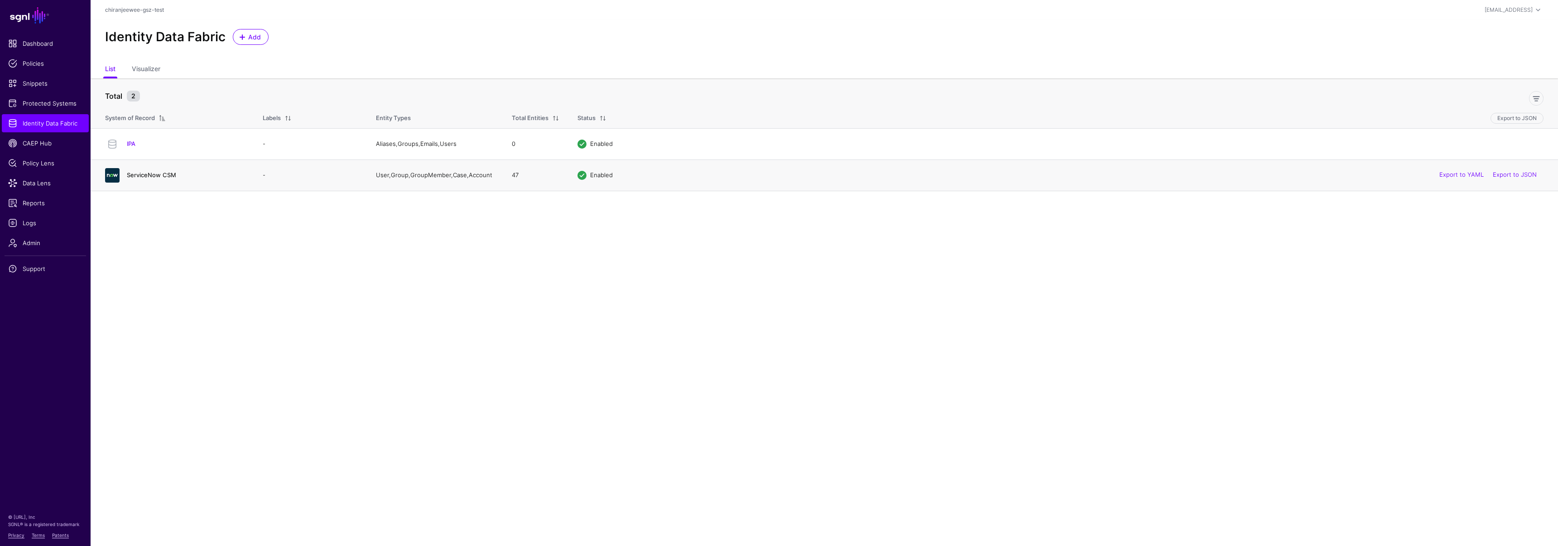 The height and width of the screenshot is (546, 1558). Describe the element at coordinates (45, 103) in the screenshot. I see `a: Protected Systems` at that location.